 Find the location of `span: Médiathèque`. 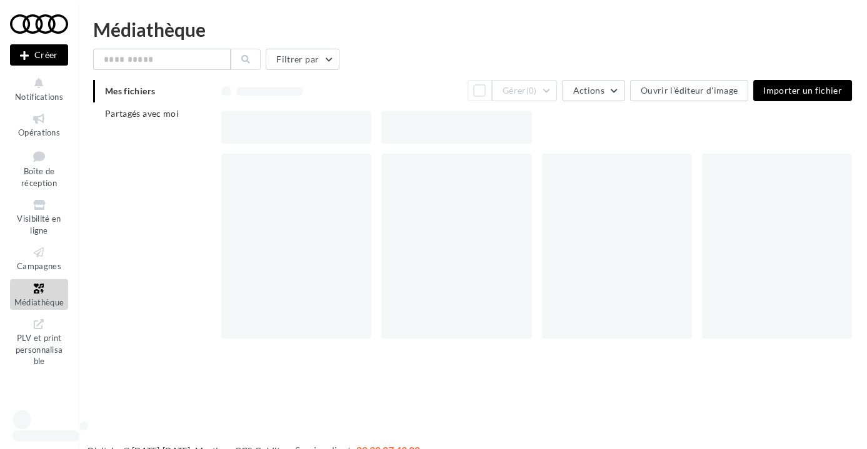

span: Médiathèque is located at coordinates (39, 303).